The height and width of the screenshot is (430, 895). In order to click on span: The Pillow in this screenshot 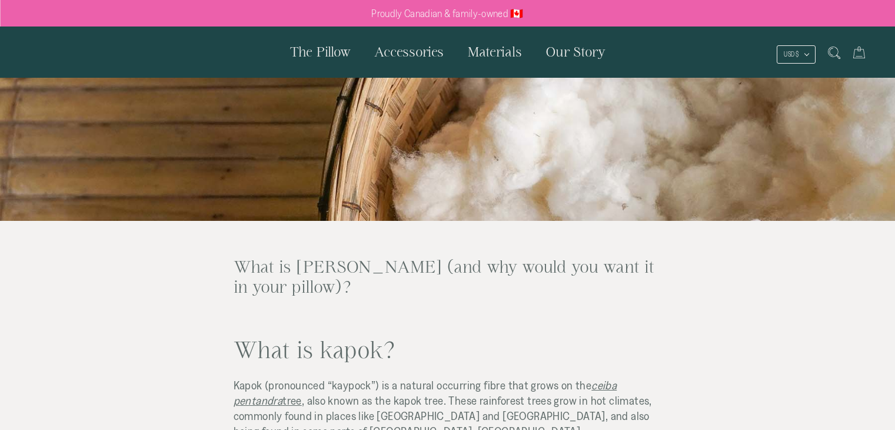, I will do `click(320, 51)`.